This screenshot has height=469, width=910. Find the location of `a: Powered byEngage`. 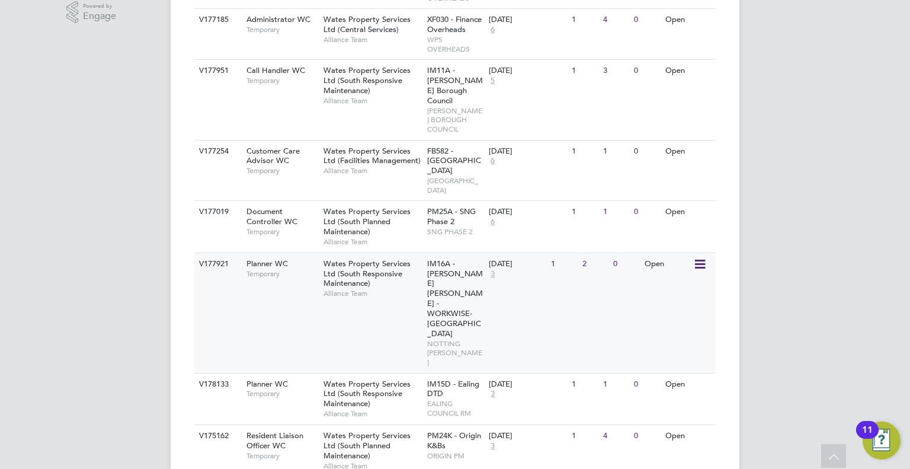

a: Powered byEngage is located at coordinates (91, 12).